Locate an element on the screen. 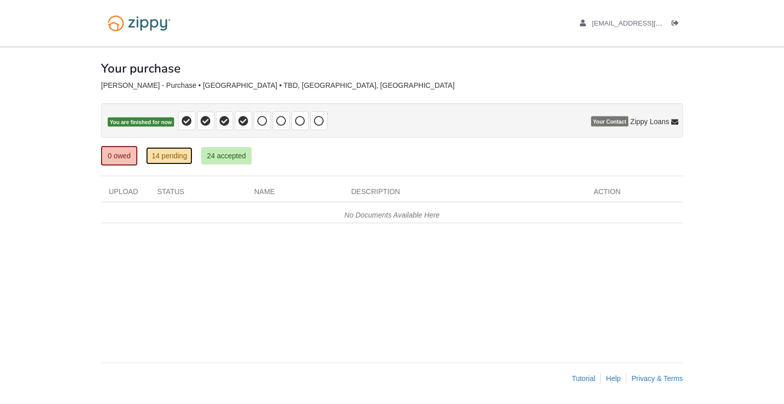 This screenshot has width=784, height=404. a: Privacy & Terms is located at coordinates (657, 378).